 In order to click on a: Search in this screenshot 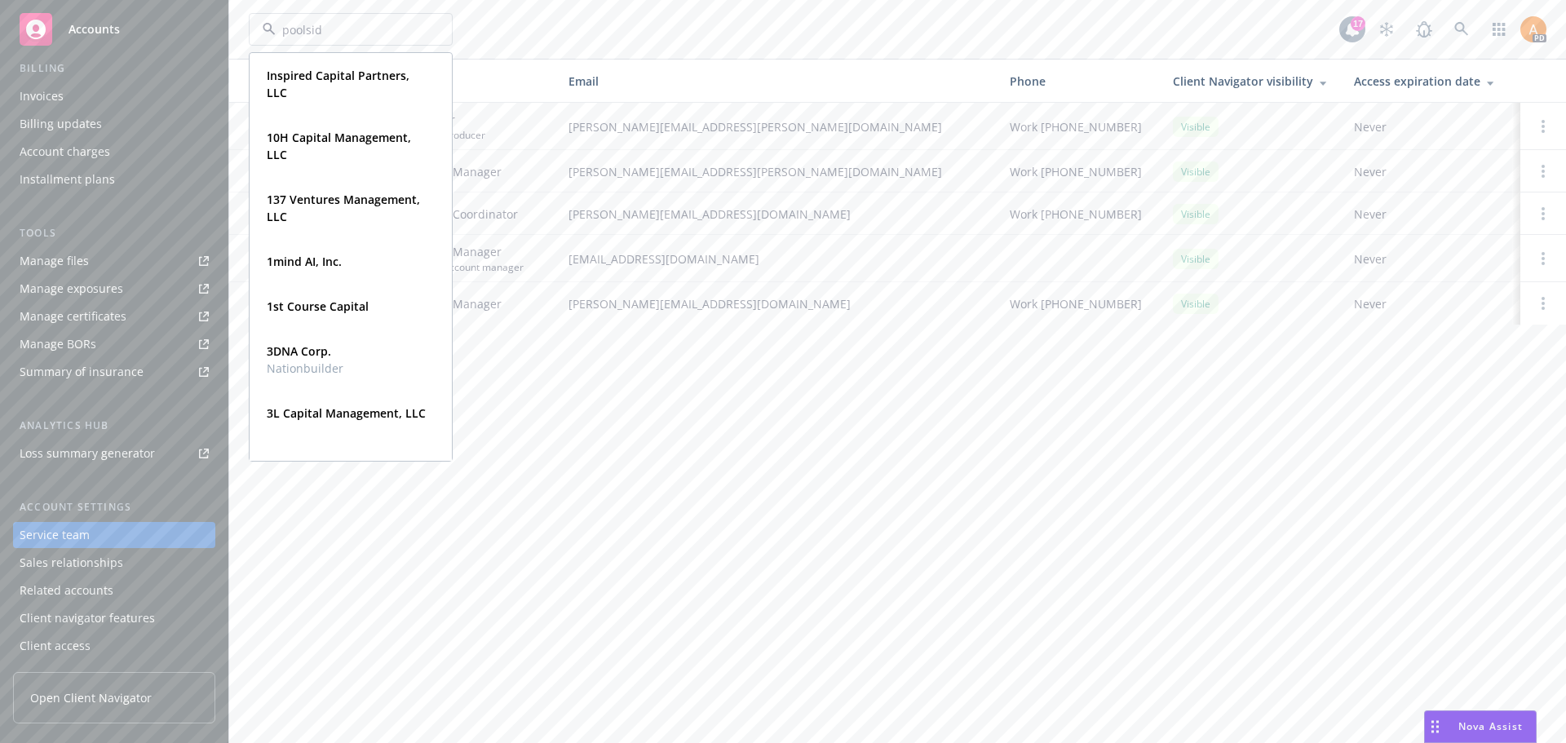, I will do `click(1462, 29)`.